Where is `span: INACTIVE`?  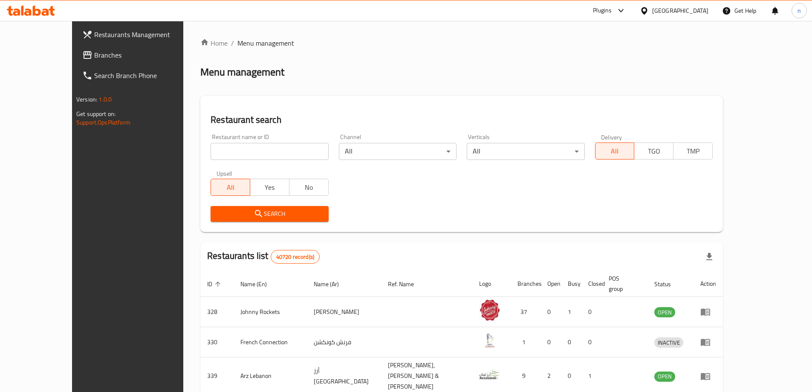 span: INACTIVE is located at coordinates (669, 342).